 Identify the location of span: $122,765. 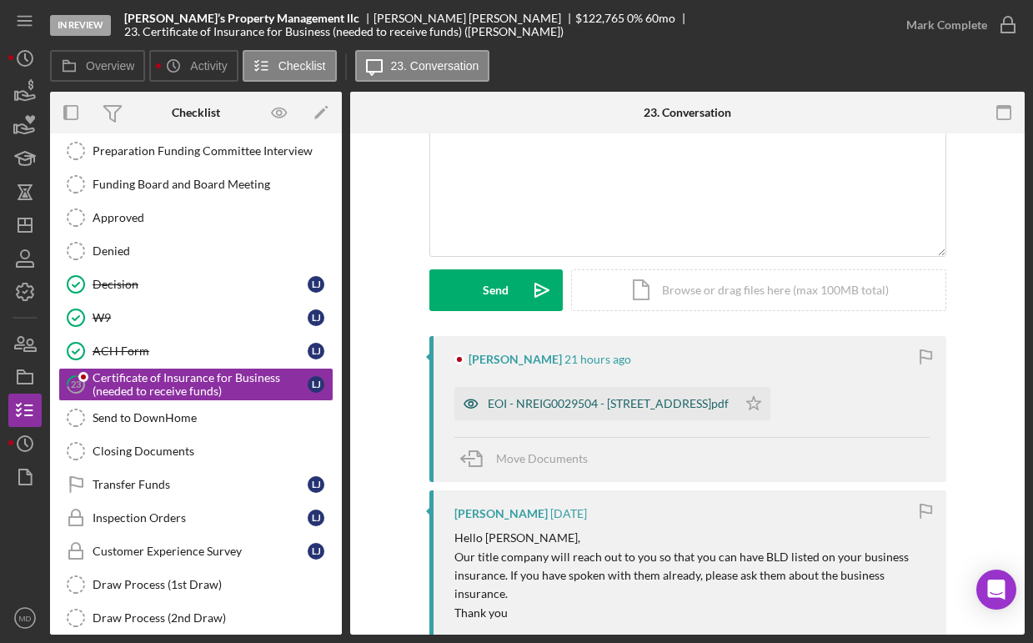
(599, 18).